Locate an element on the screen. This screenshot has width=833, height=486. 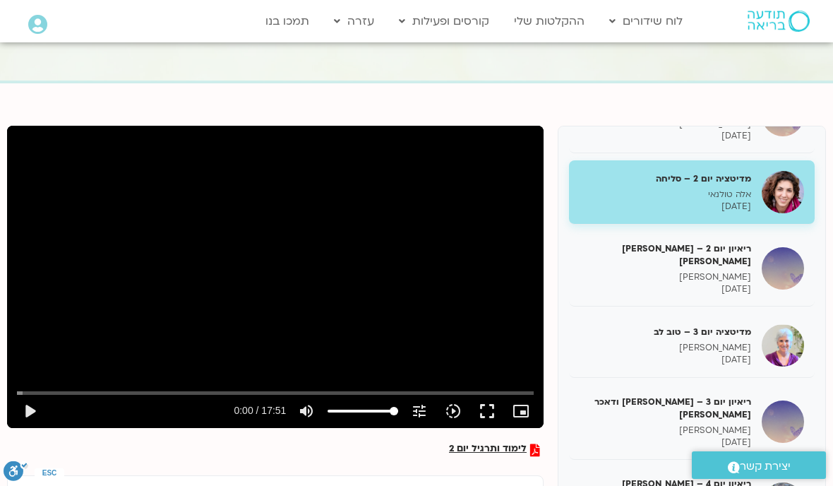
img: מדיטציה יום 2 – סליחה is located at coordinates (783, 192).